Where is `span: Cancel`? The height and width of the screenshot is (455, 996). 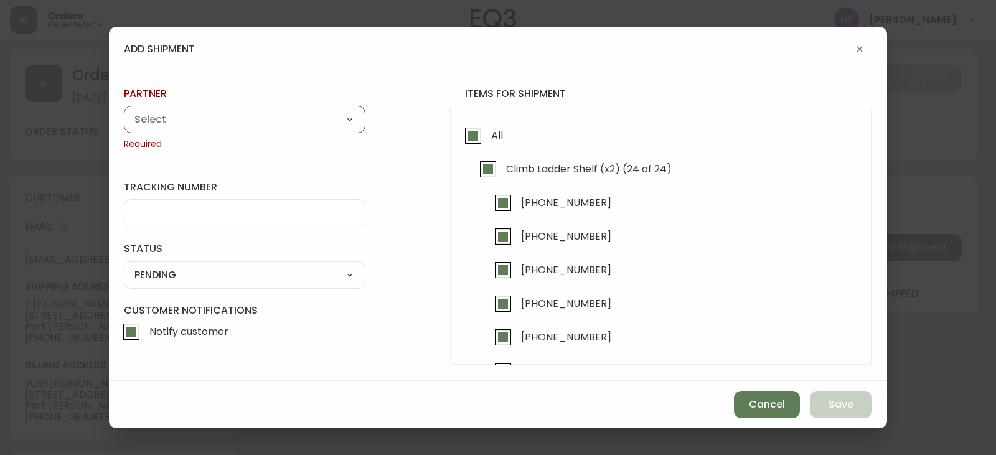
span: Cancel is located at coordinates (767, 405).